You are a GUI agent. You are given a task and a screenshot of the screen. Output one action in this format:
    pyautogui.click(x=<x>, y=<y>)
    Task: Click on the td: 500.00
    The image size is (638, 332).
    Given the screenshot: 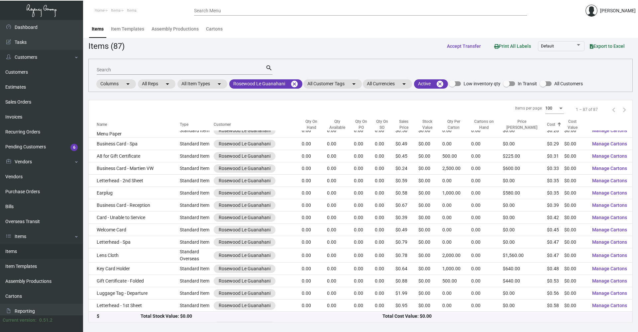 What is the action you would take?
    pyautogui.click(x=456, y=281)
    